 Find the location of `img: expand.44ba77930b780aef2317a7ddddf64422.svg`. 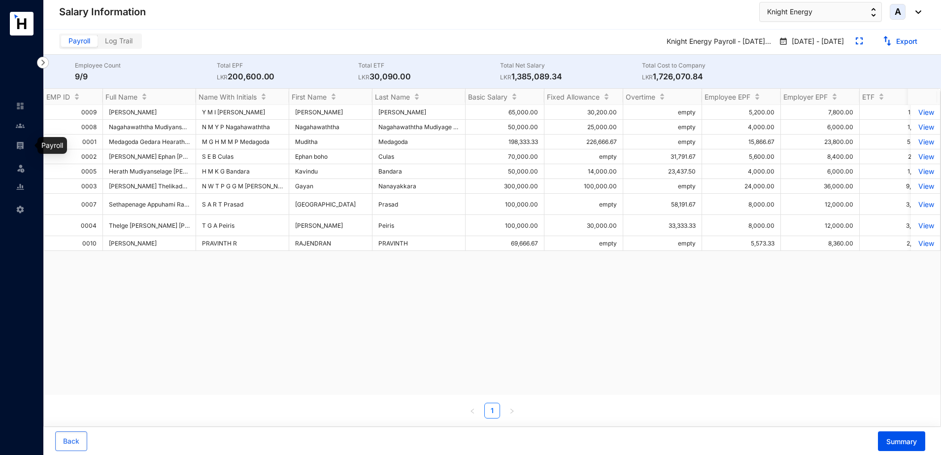

img: expand.44ba77930b780aef2317a7ddddf64422.svg is located at coordinates (859, 41).